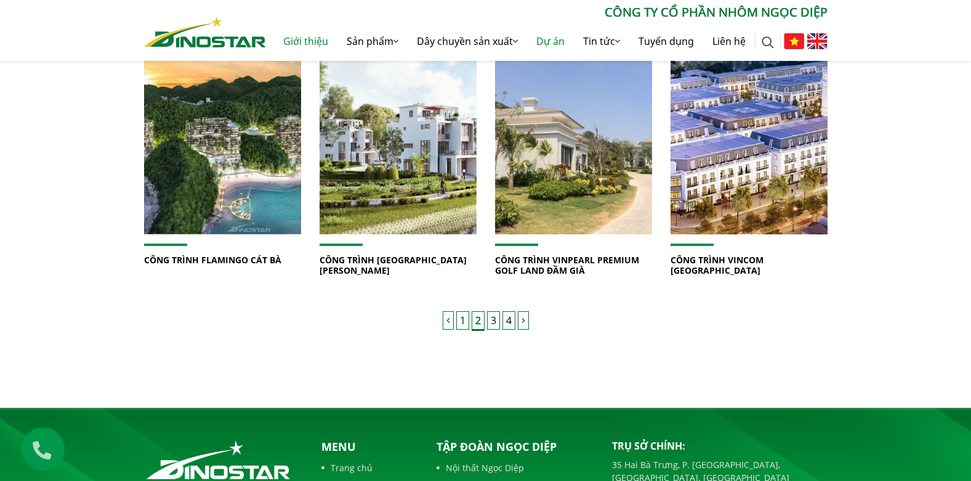 Image resolution: width=971 pixels, height=481 pixels. I want to click on a: CÔNG TRÌNH VINCOM PLAZA VĨNH LONG, so click(749, 139).